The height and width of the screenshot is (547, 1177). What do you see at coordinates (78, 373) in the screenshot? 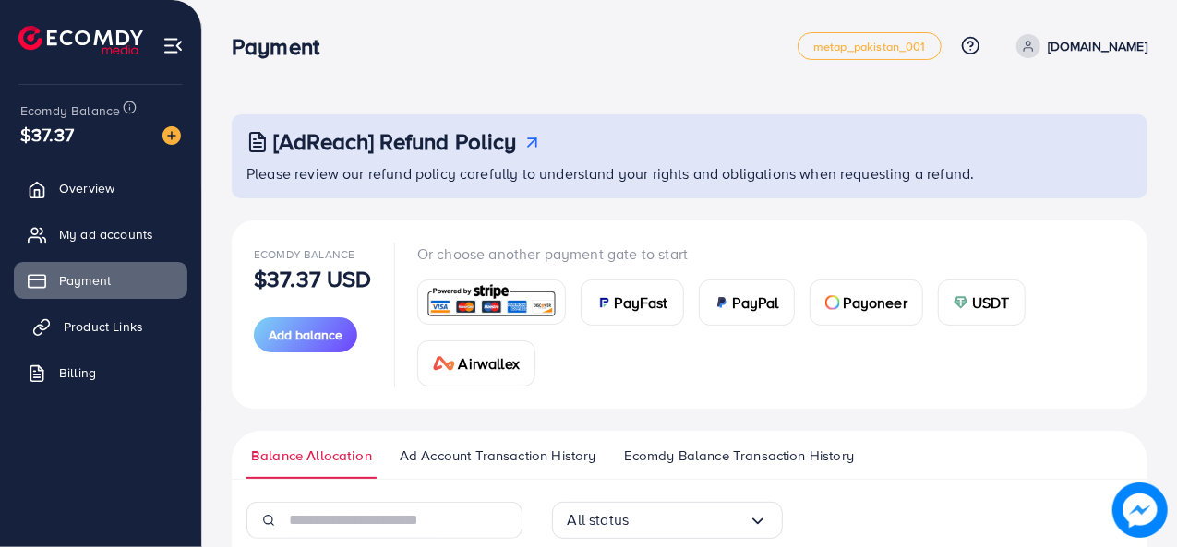
I see `span: Billing` at bounding box center [78, 373].